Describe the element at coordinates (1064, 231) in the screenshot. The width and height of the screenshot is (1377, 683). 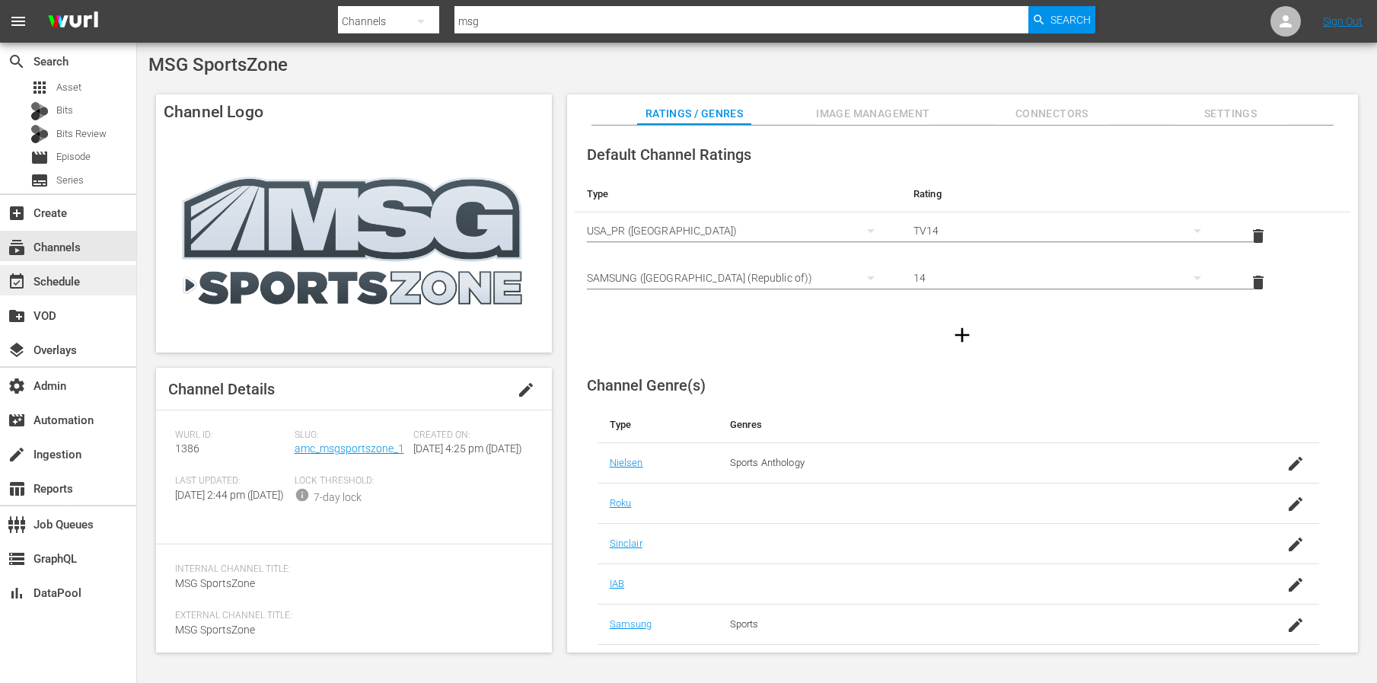
I see `div: TV14` at that location.